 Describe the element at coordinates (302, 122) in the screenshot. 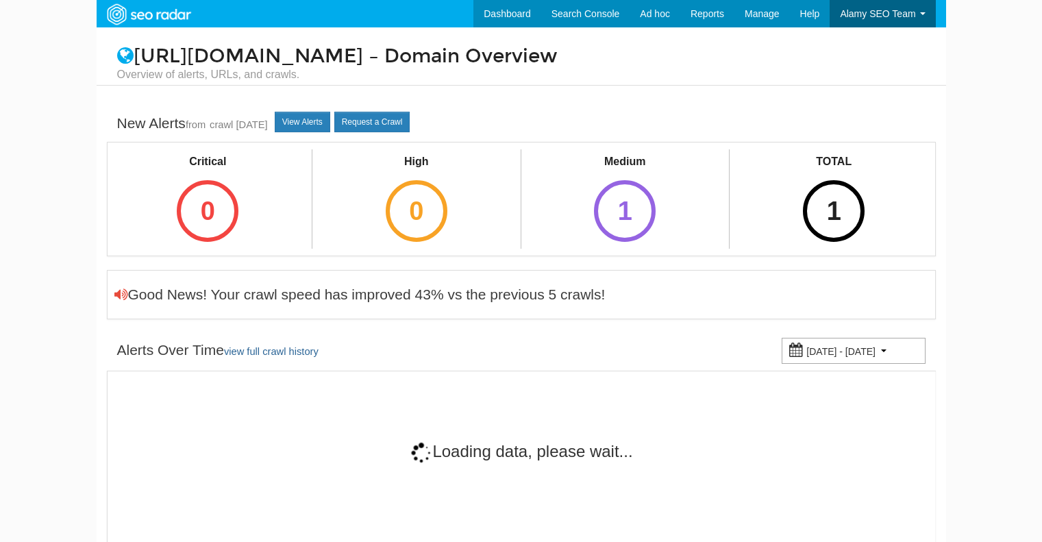

I see `a: View Alerts` at that location.